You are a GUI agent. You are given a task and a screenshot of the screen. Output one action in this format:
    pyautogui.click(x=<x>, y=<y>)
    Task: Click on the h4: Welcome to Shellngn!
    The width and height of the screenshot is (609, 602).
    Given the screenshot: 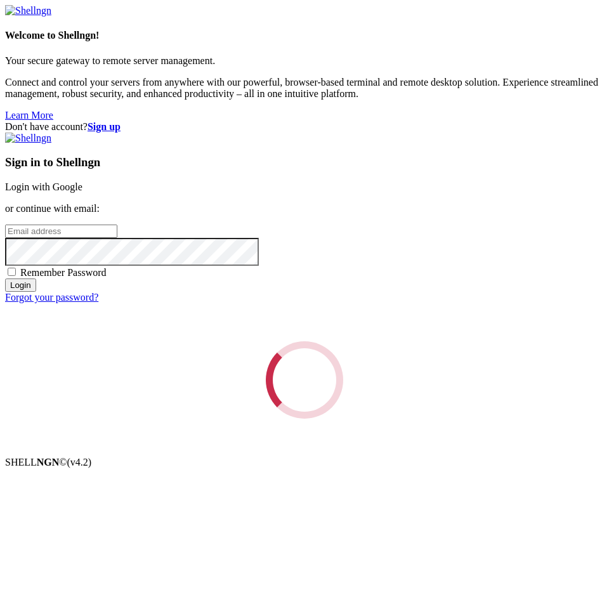 What is the action you would take?
    pyautogui.click(x=305, y=36)
    